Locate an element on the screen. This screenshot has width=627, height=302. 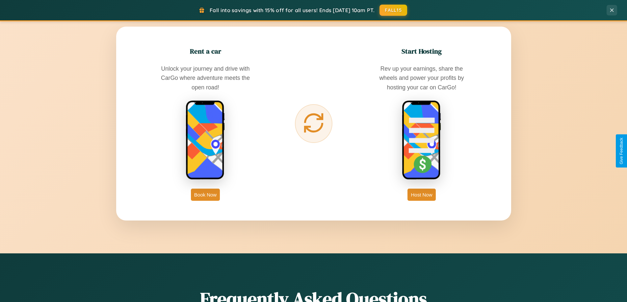
img: host phone is located at coordinates (422, 141).